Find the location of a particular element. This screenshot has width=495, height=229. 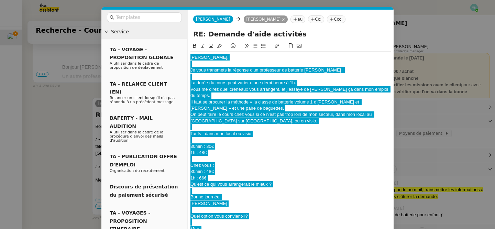

span: Discours de présentation du paiement sécurisé is located at coordinates (144, 190).